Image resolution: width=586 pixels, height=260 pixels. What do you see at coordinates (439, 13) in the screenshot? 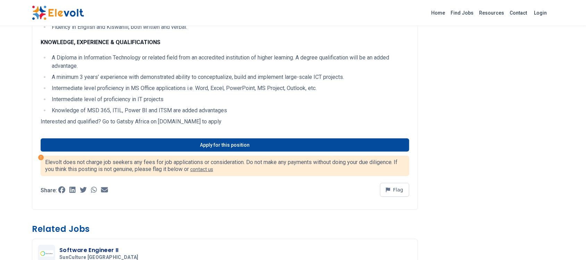
I see `a: Home` at bounding box center [439, 13].